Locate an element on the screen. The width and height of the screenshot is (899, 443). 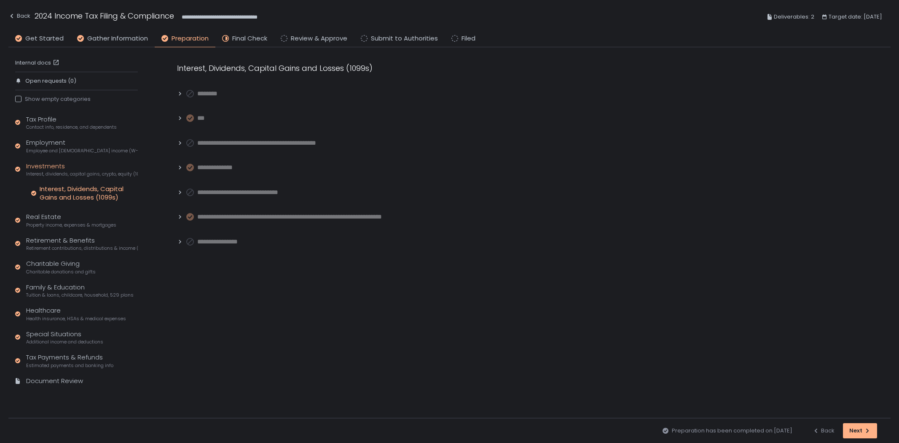
span: Estimated payments and banking info is located at coordinates (70, 365).